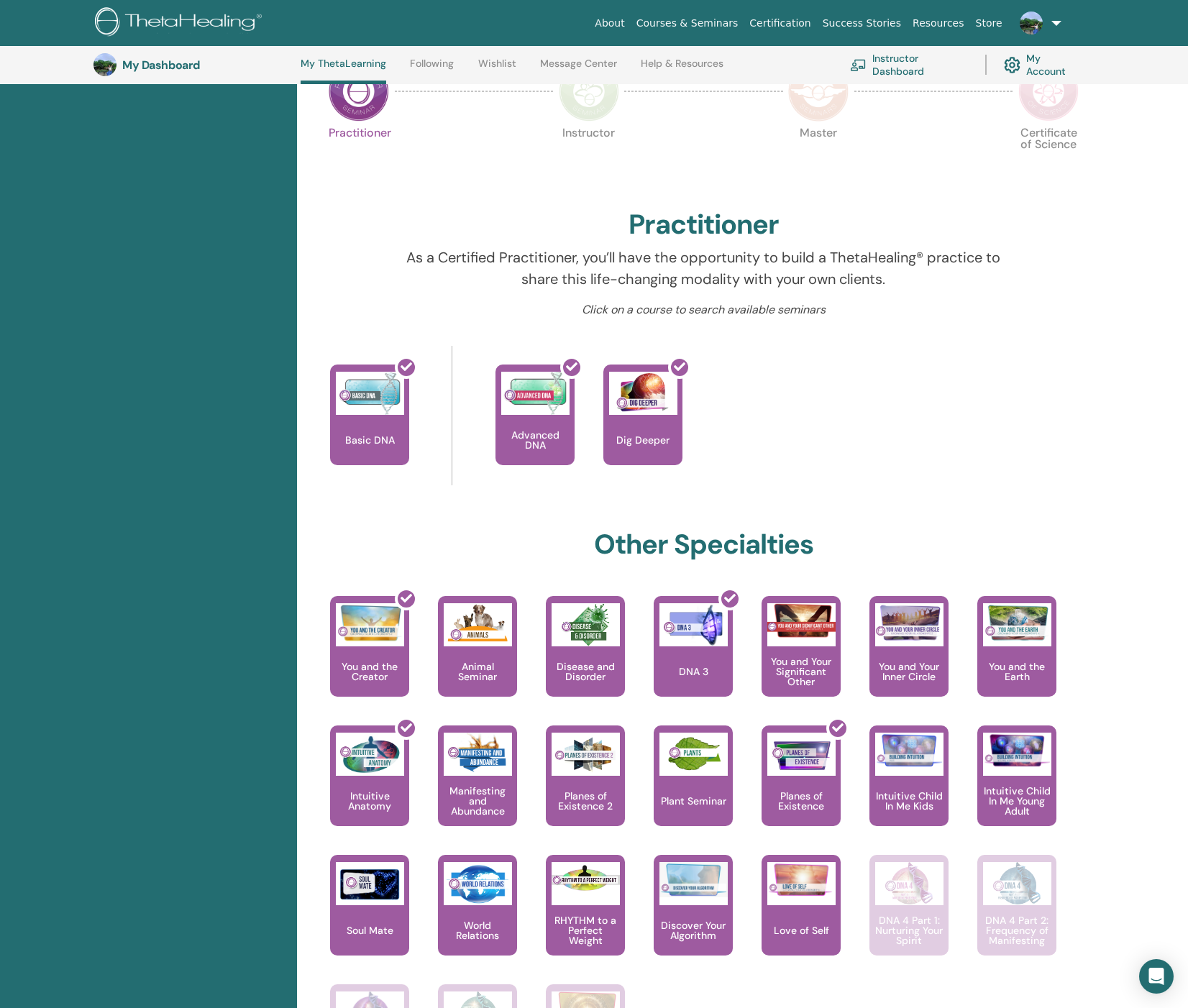 Image resolution: width=1188 pixels, height=1008 pixels. Describe the element at coordinates (1016, 790) in the screenshot. I see `a: Intuitive Child In Me Young Adult Intuitive Child In Me Young Adult` at that location.